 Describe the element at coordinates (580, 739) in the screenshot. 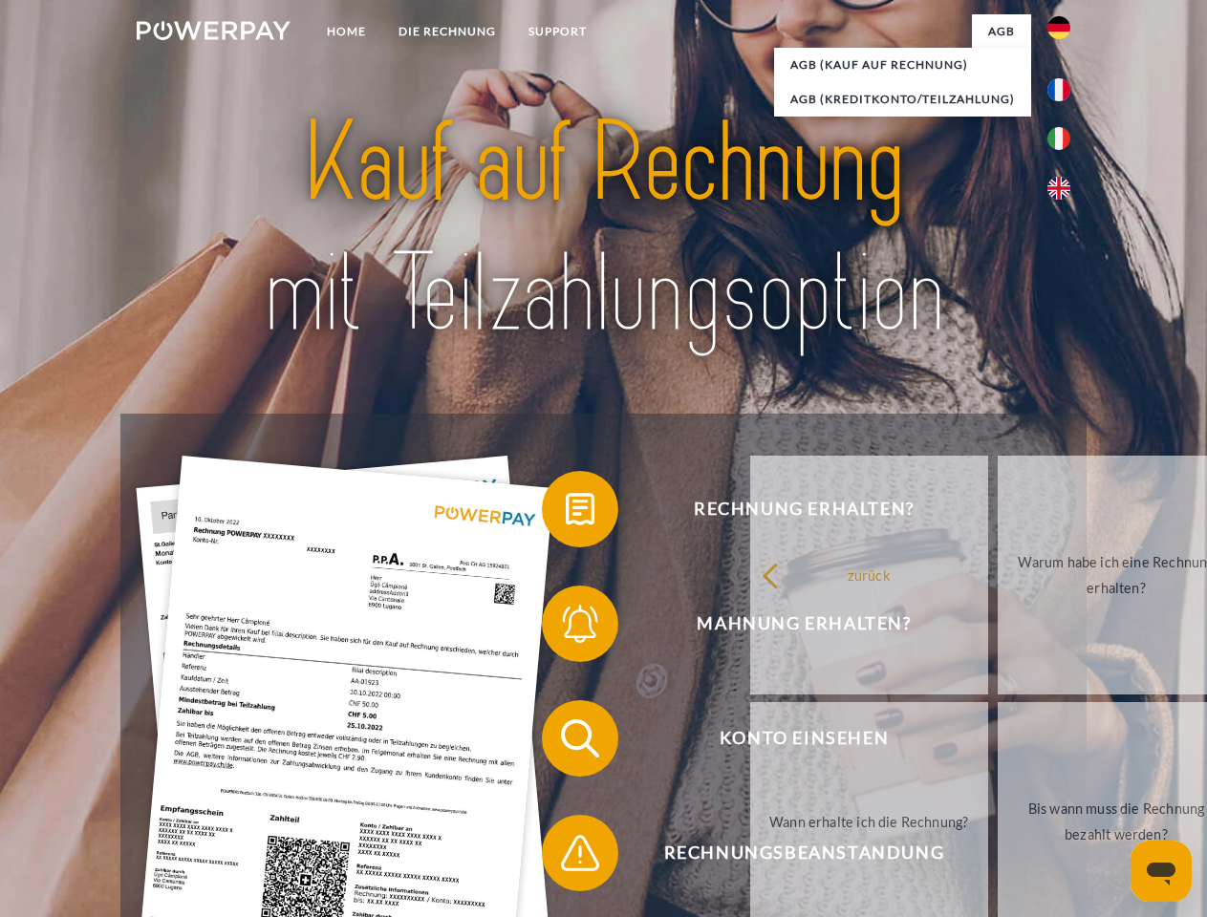

I see `img: qb_search.svg` at that location.